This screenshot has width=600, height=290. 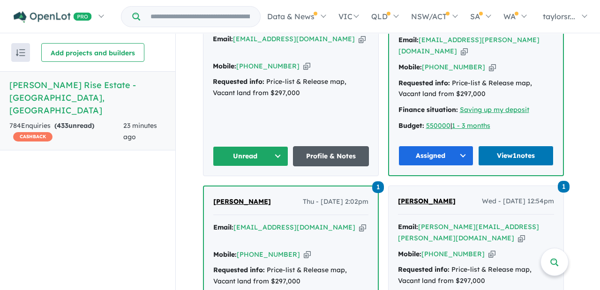 What do you see at coordinates (251, 156) in the screenshot?
I see `button: Unread` at bounding box center [251, 156].